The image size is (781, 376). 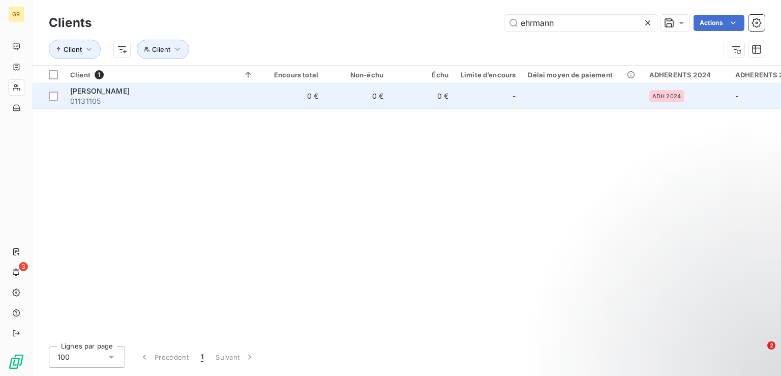 I want to click on button: Suivant, so click(x=235, y=357).